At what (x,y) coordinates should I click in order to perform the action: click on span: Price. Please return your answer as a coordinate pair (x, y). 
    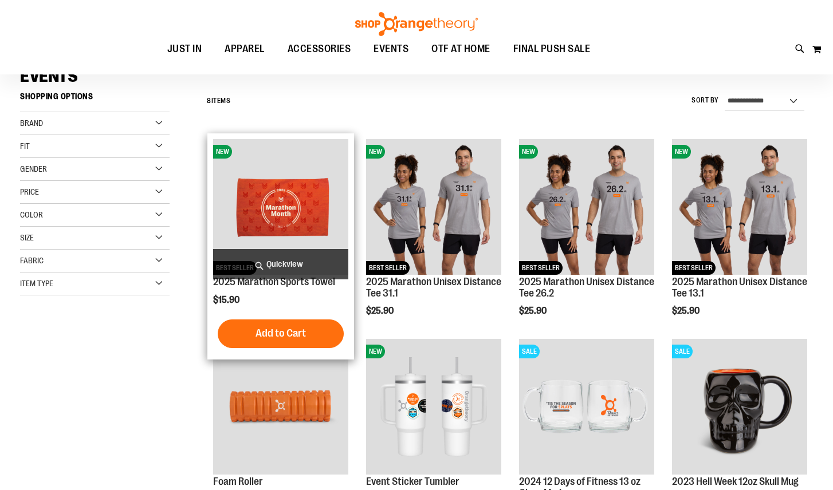
    Looking at the image, I should click on (29, 192).